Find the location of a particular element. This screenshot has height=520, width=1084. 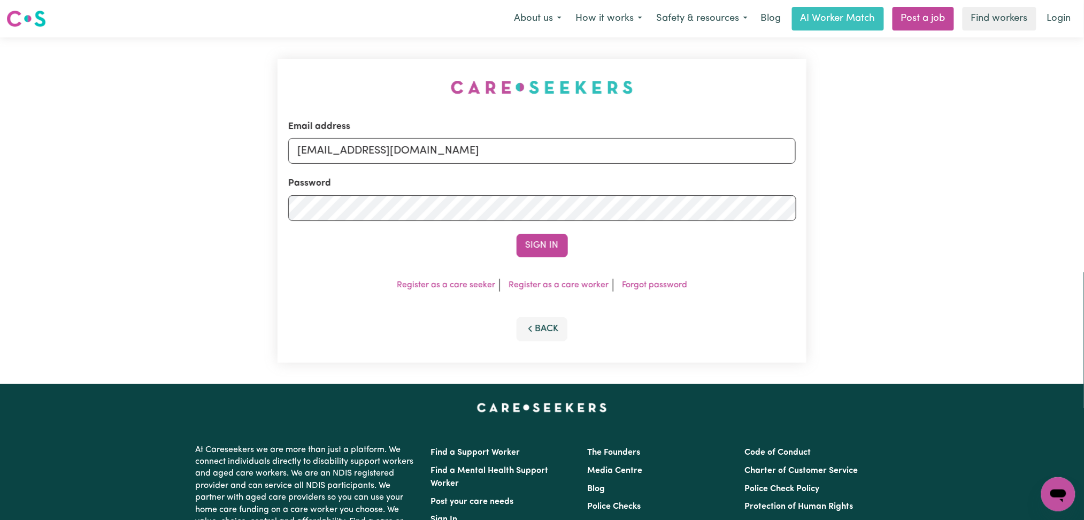

button: About us is located at coordinates (537, 19).